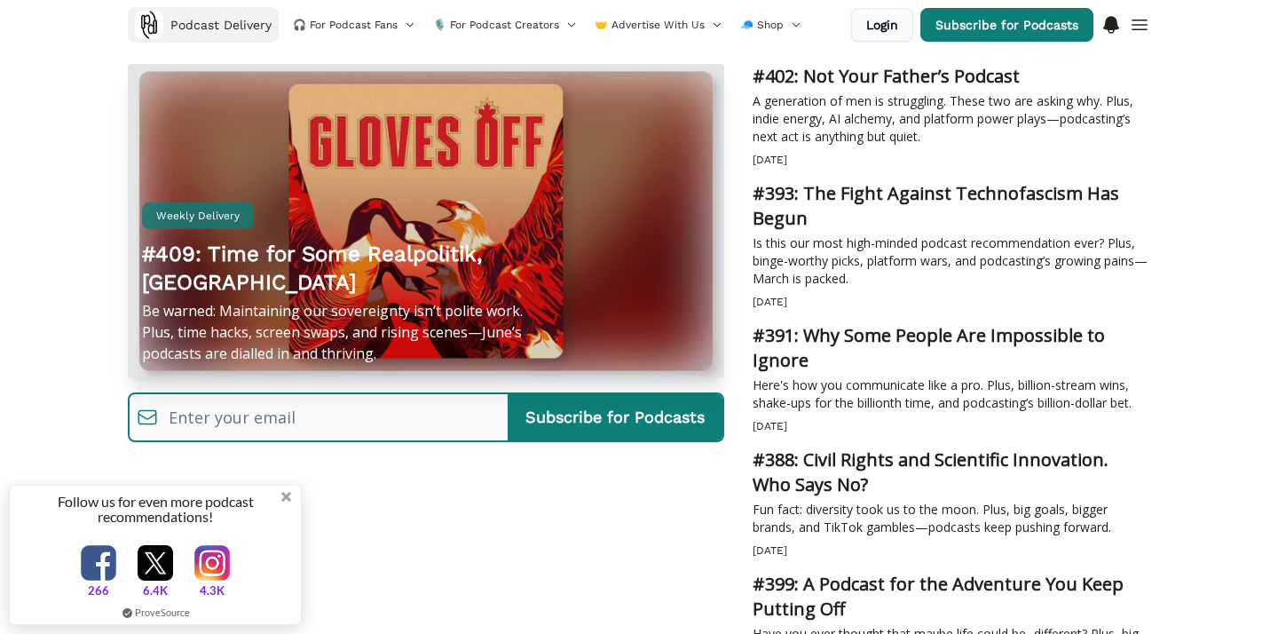  Describe the element at coordinates (951, 492) in the screenshot. I see `a: #388: Civil Rights and Scientific Innovation. Who Says No?Fun fact: diversity took us to the moon...` at that location.